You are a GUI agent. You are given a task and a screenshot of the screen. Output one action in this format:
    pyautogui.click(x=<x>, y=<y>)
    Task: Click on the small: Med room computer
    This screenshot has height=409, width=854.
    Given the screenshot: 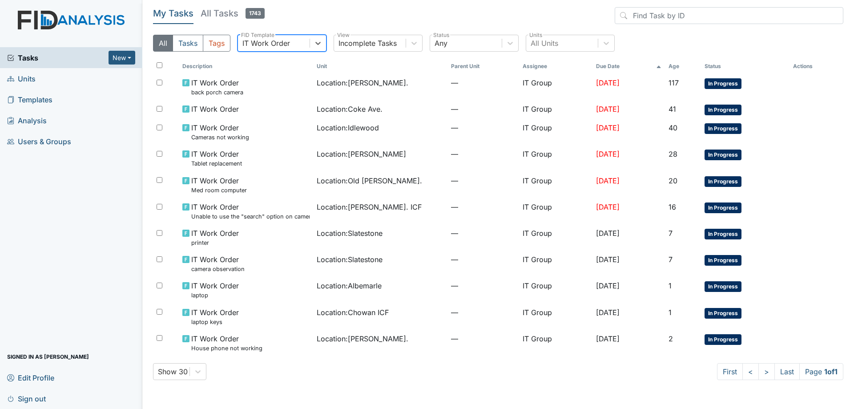 What is the action you would take?
    pyautogui.click(x=219, y=190)
    